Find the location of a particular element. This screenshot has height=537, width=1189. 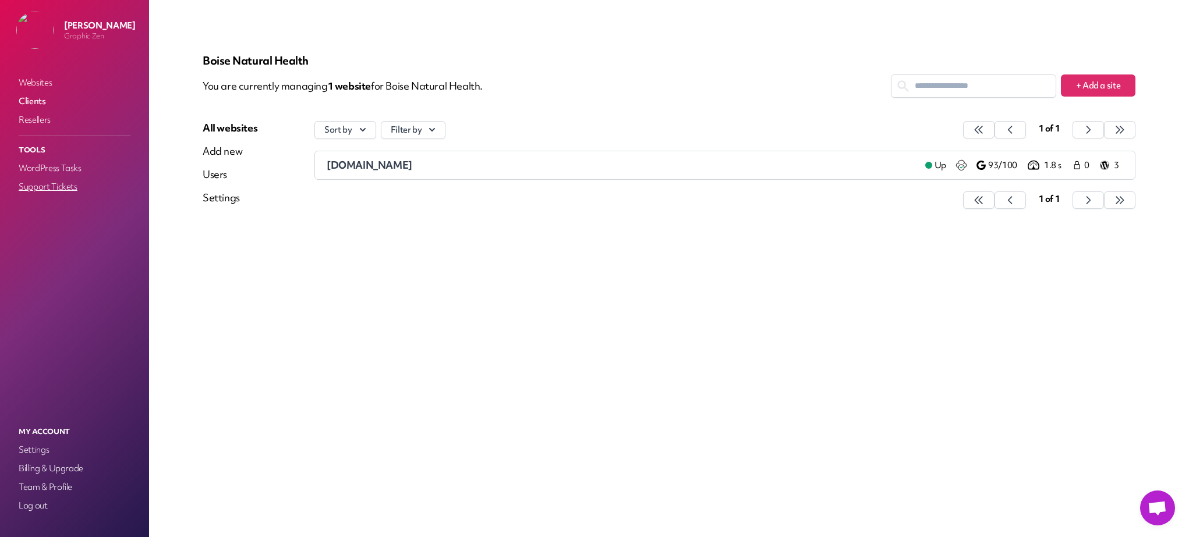

span: 1 website is located at coordinates (349, 86).